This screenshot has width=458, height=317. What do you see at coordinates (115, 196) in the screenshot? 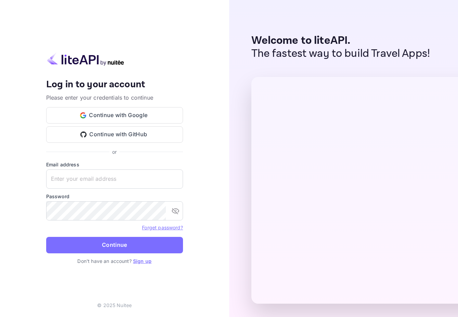
I see `label: Password` at bounding box center [115, 196].